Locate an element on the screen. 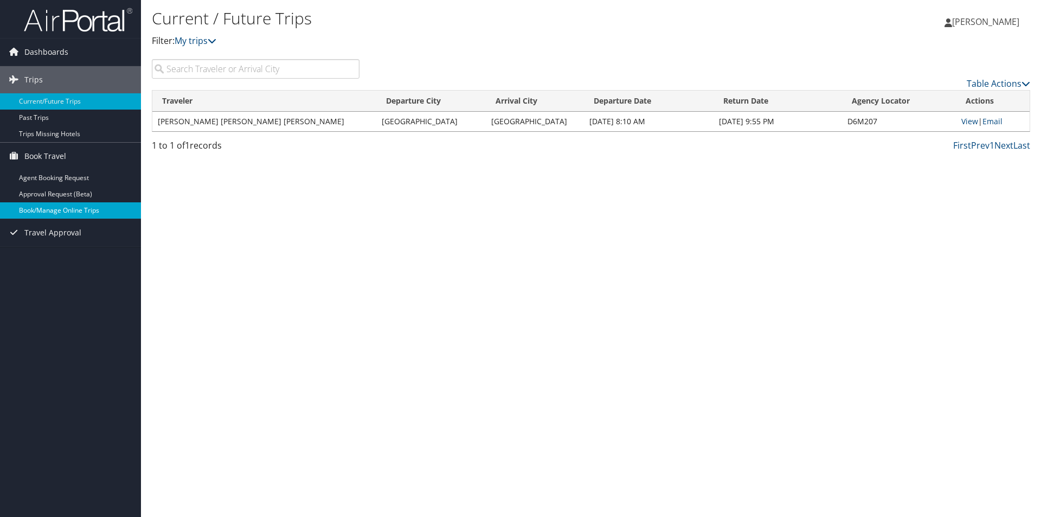 This screenshot has width=1041, height=517. th: Departure City: activate to sort column ascending is located at coordinates (431, 101).